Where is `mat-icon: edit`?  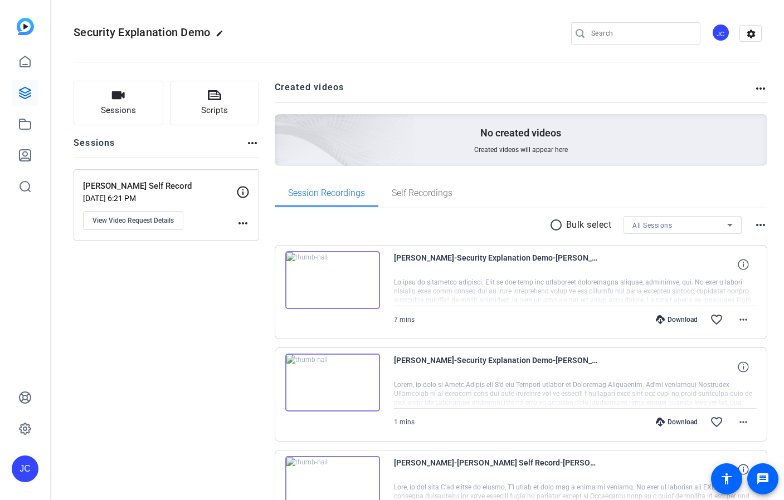 mat-icon: edit is located at coordinates (222, 36).